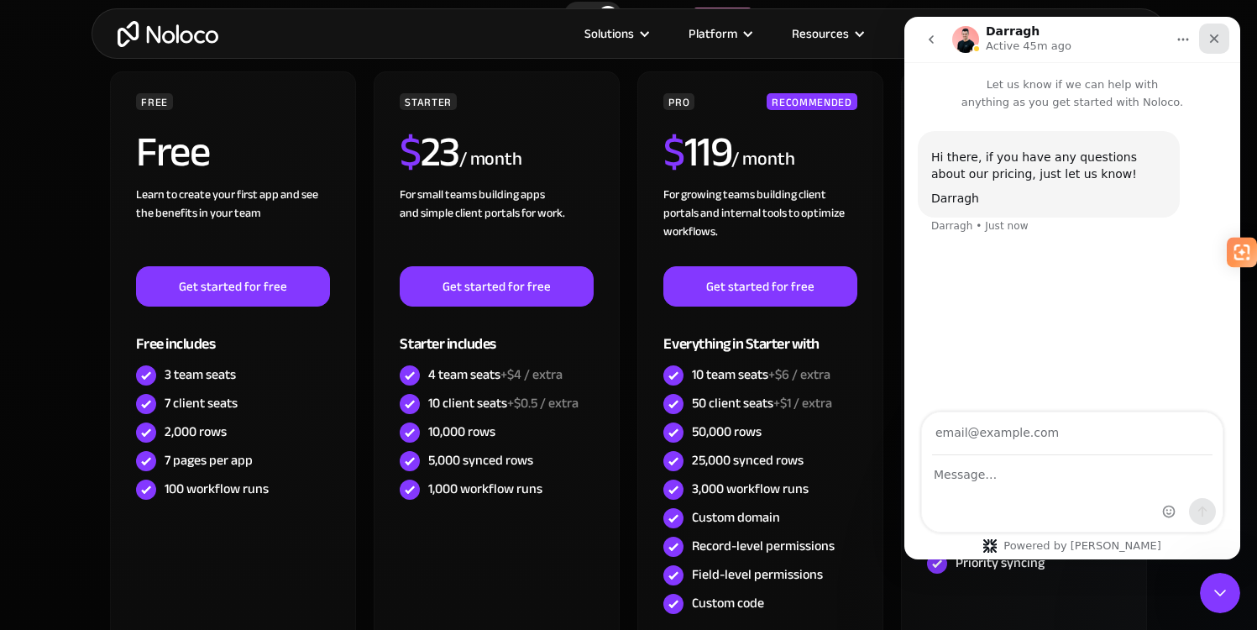 Image resolution: width=1257 pixels, height=630 pixels. Describe the element at coordinates (168, 453) in the screenshot. I see `textarea: Message…` at that location.